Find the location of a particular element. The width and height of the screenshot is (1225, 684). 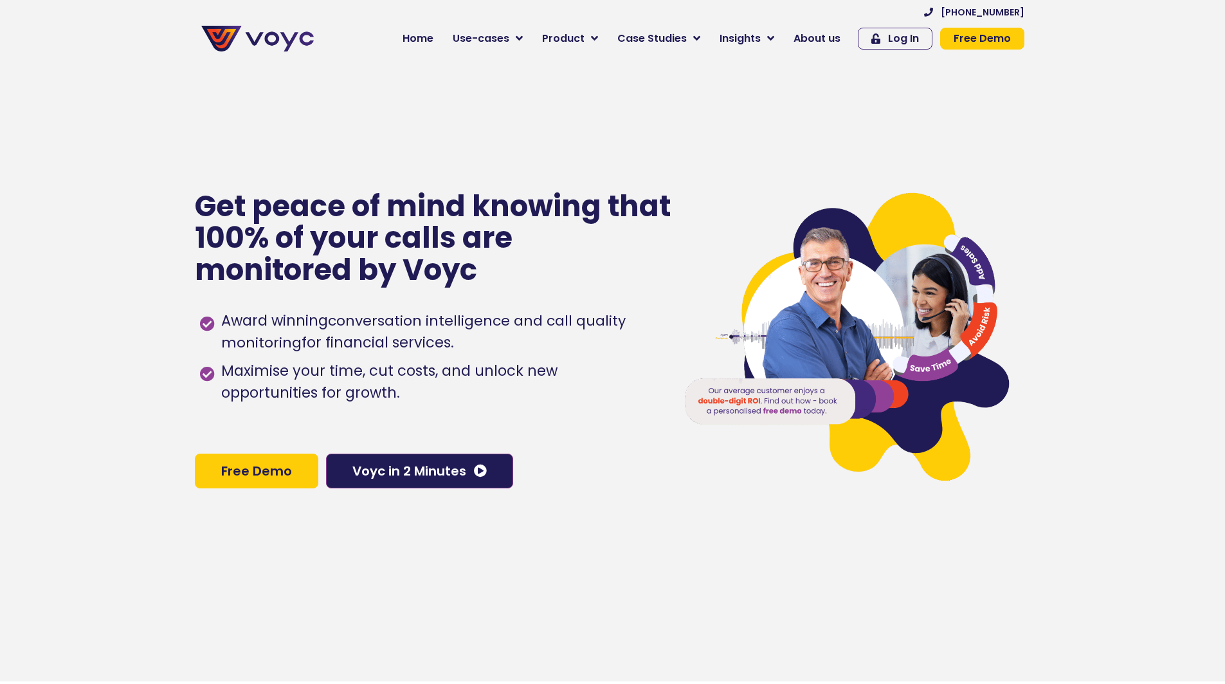

a: Log In is located at coordinates (895, 39).